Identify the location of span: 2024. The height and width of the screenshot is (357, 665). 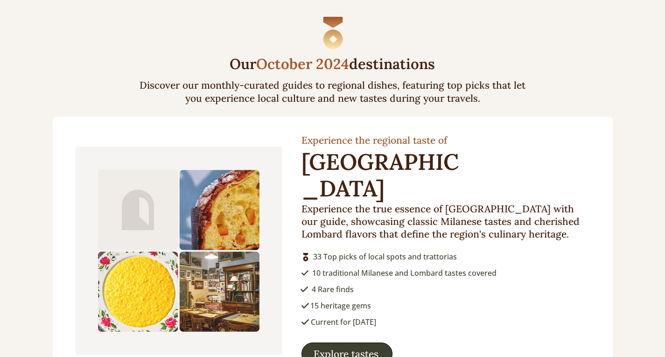
(332, 63).